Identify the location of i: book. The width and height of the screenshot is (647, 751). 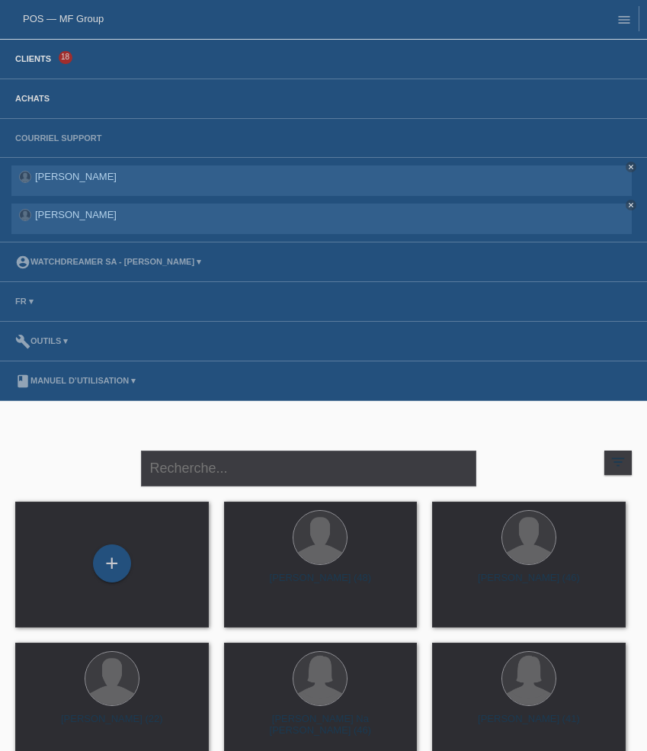
(23, 381).